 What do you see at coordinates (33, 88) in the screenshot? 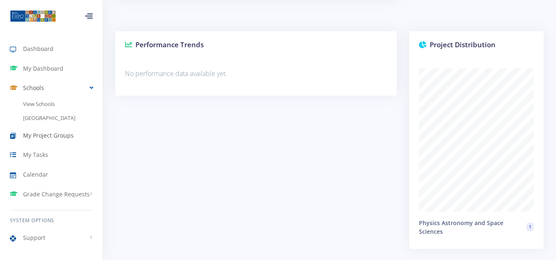
I see `span: Schools` at bounding box center [33, 88].